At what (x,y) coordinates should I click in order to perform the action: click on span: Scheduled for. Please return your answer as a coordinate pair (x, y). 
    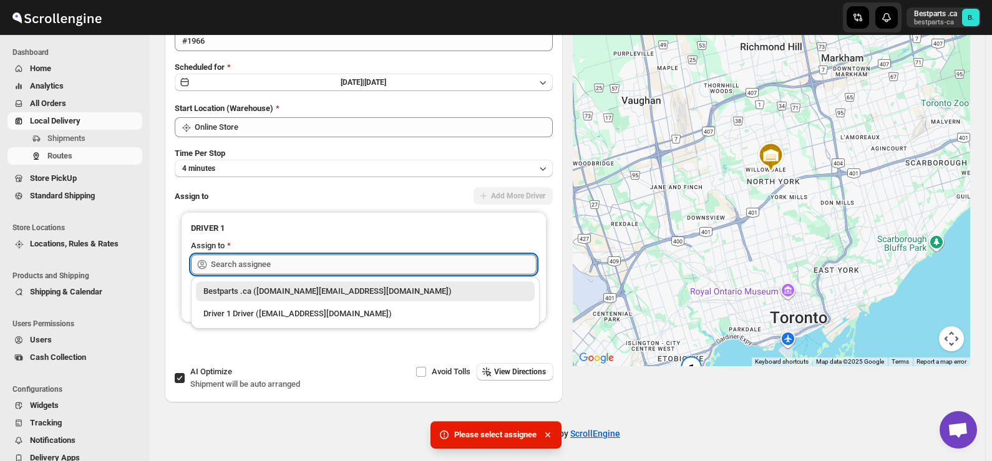
    Looking at the image, I should click on (200, 67).